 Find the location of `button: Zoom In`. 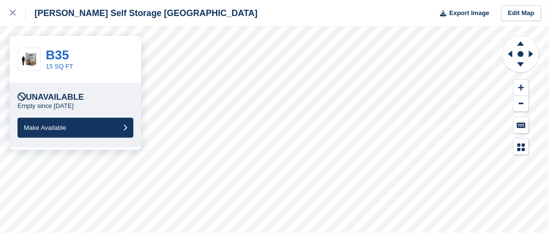

button: Zoom In is located at coordinates (521, 88).